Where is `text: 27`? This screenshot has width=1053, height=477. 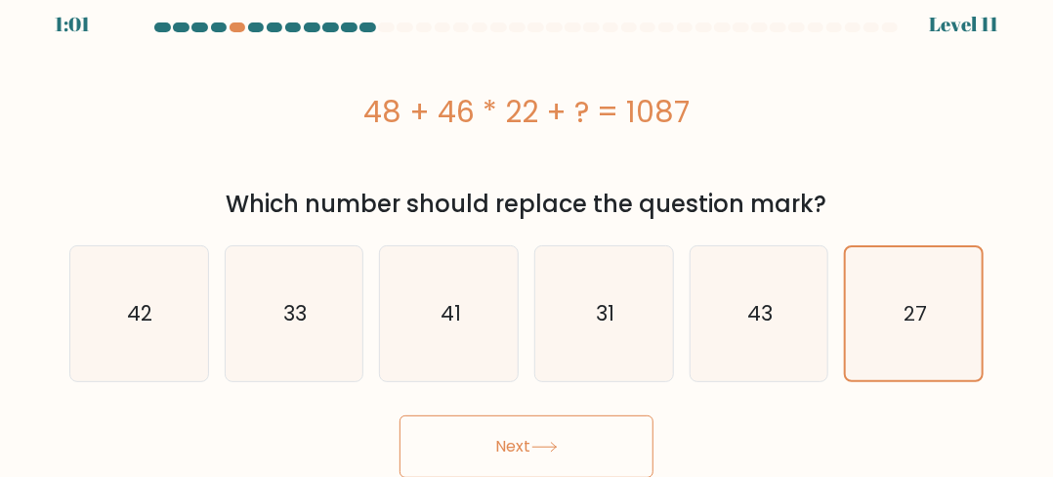
text: 27 is located at coordinates (915, 313).